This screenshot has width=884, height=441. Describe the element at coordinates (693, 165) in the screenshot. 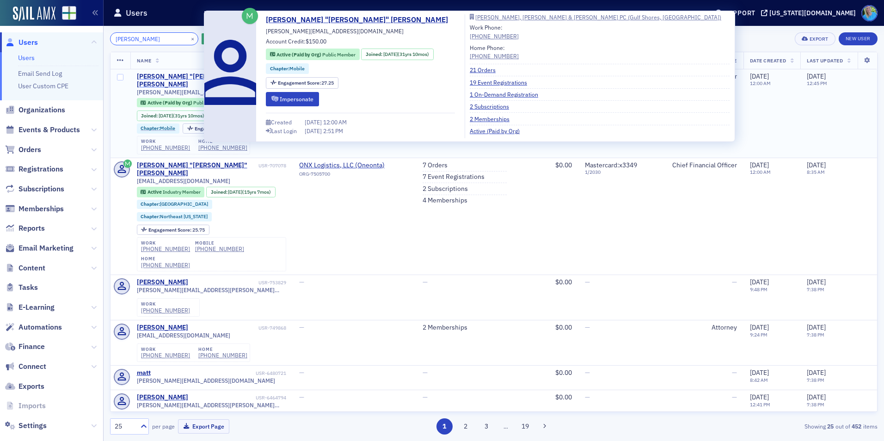

I see `div: Chief Financial Officer` at that location.